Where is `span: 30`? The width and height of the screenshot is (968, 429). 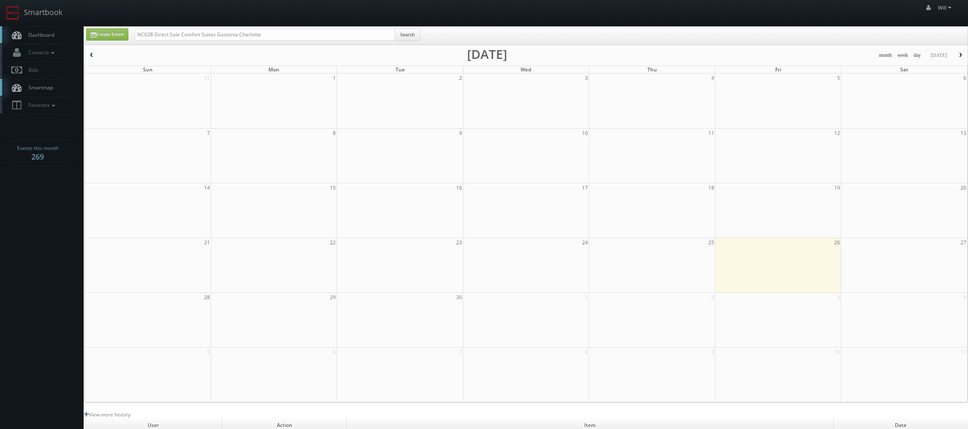 span: 30 is located at coordinates (459, 297).